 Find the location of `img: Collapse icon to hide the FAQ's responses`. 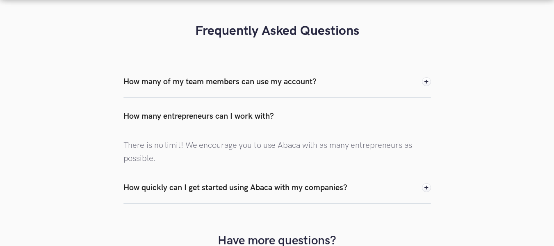

img: Collapse icon to hide the FAQ's responses is located at coordinates (427, 116).